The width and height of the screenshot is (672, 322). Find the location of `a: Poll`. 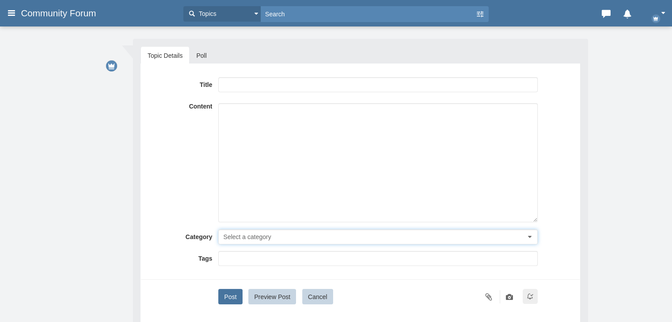

a: Poll is located at coordinates (201, 56).